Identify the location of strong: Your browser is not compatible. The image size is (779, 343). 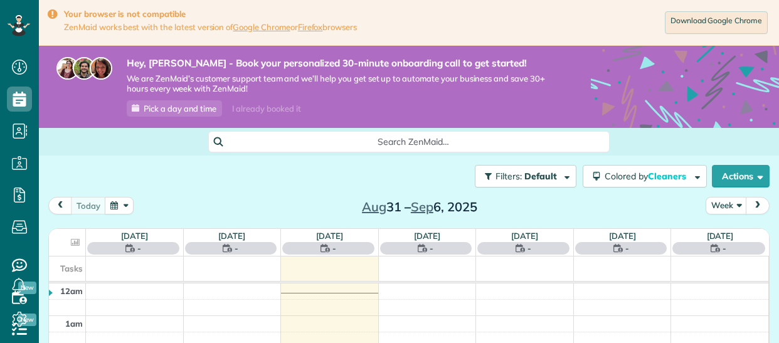
(210, 14).